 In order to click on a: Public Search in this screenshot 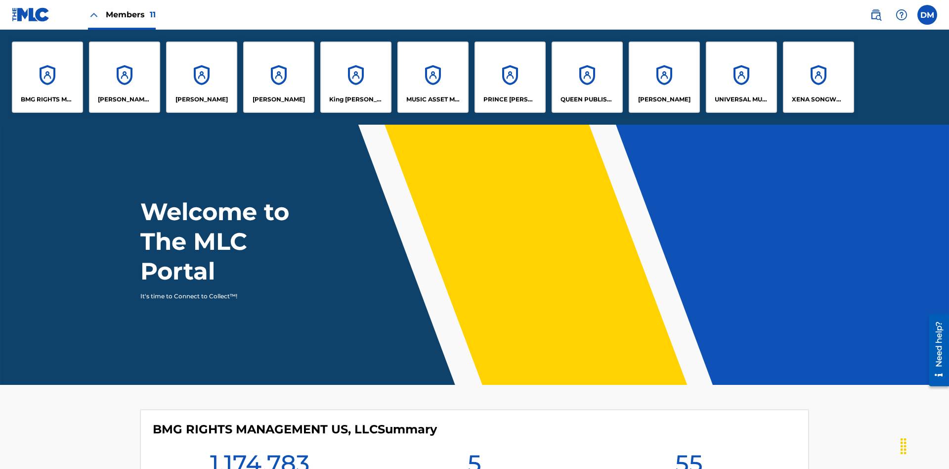, I will do `click(876, 15)`.